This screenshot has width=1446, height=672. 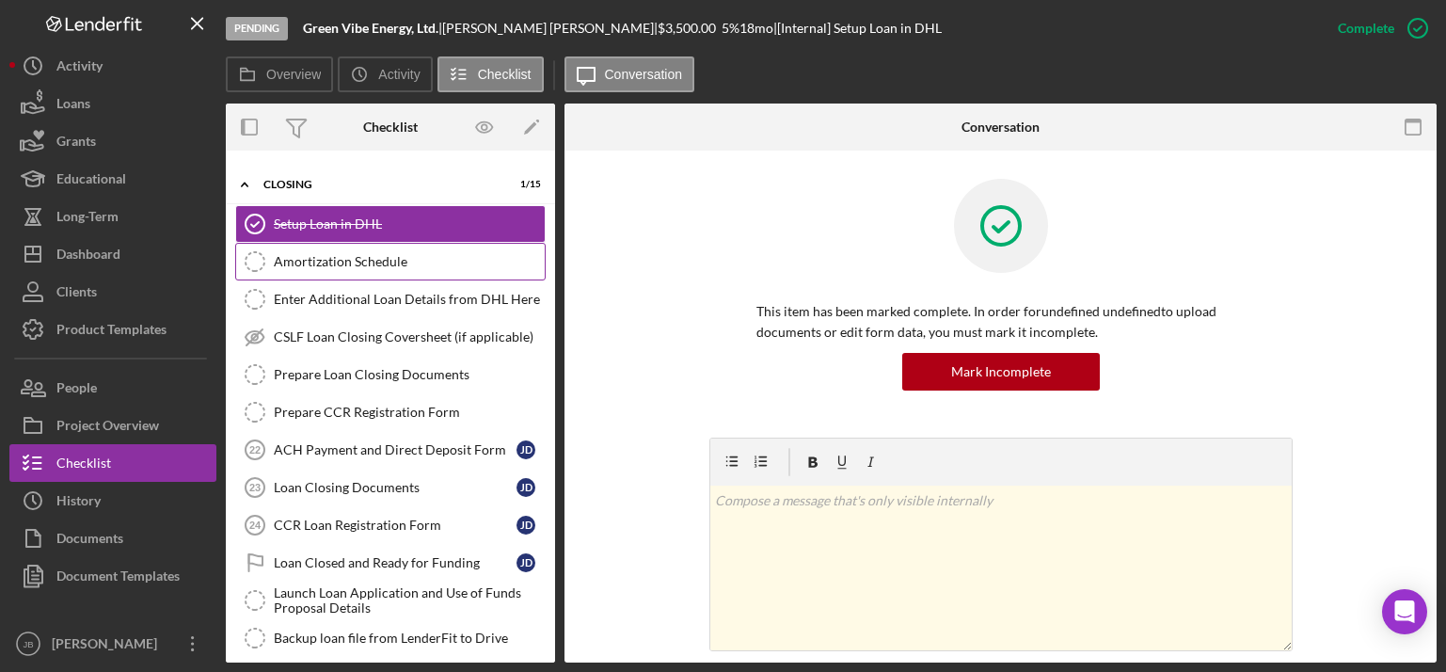 What do you see at coordinates (107, 427) in the screenshot?
I see `div: Project Overview` at bounding box center [107, 427].